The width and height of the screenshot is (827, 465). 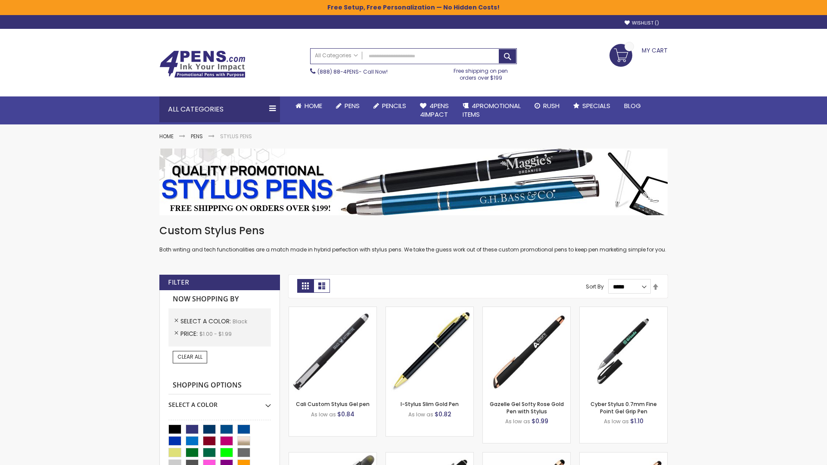 What do you see at coordinates (492, 110) in the screenshot?
I see `a: 4PROMOTIONALITEMS` at bounding box center [492, 110].